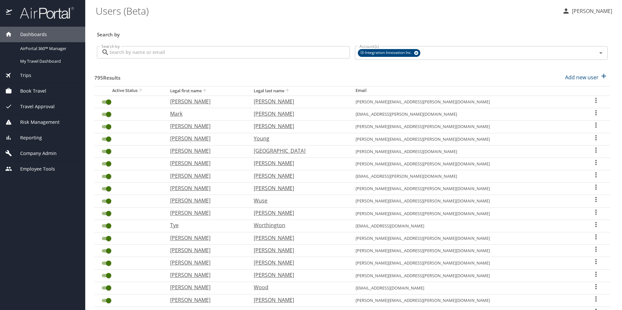  I want to click on span: Travel Approval, so click(33, 107).